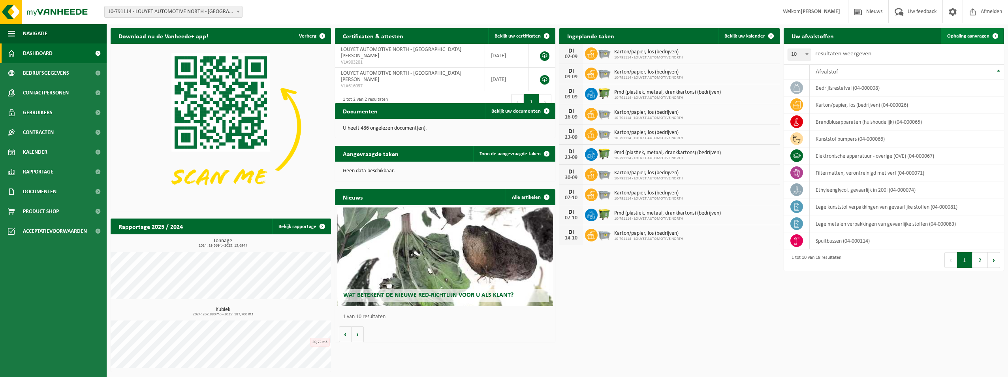 The width and height of the screenshot is (1008, 377). What do you see at coordinates (980, 260) in the screenshot?
I see `button: 2` at bounding box center [980, 260].